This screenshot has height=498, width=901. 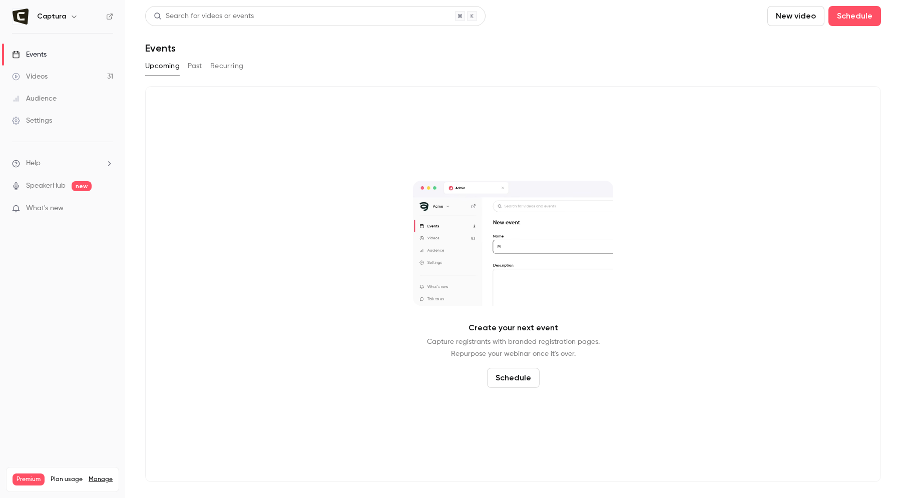 I want to click on img: Captura, so click(x=21, y=17).